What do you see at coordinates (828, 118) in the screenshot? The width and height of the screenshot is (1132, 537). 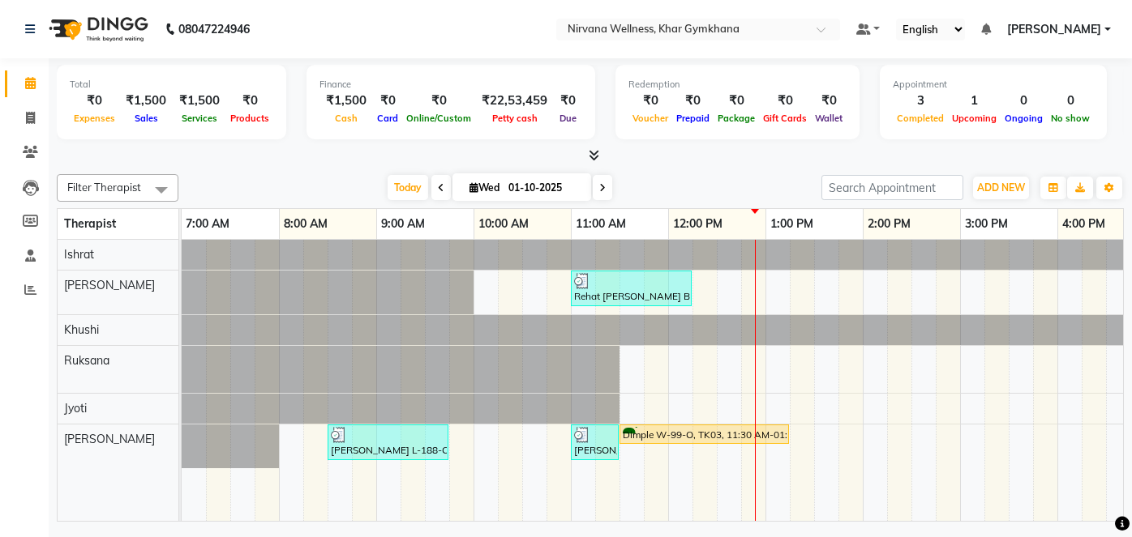 I see `span: Wallet` at bounding box center [828, 118].